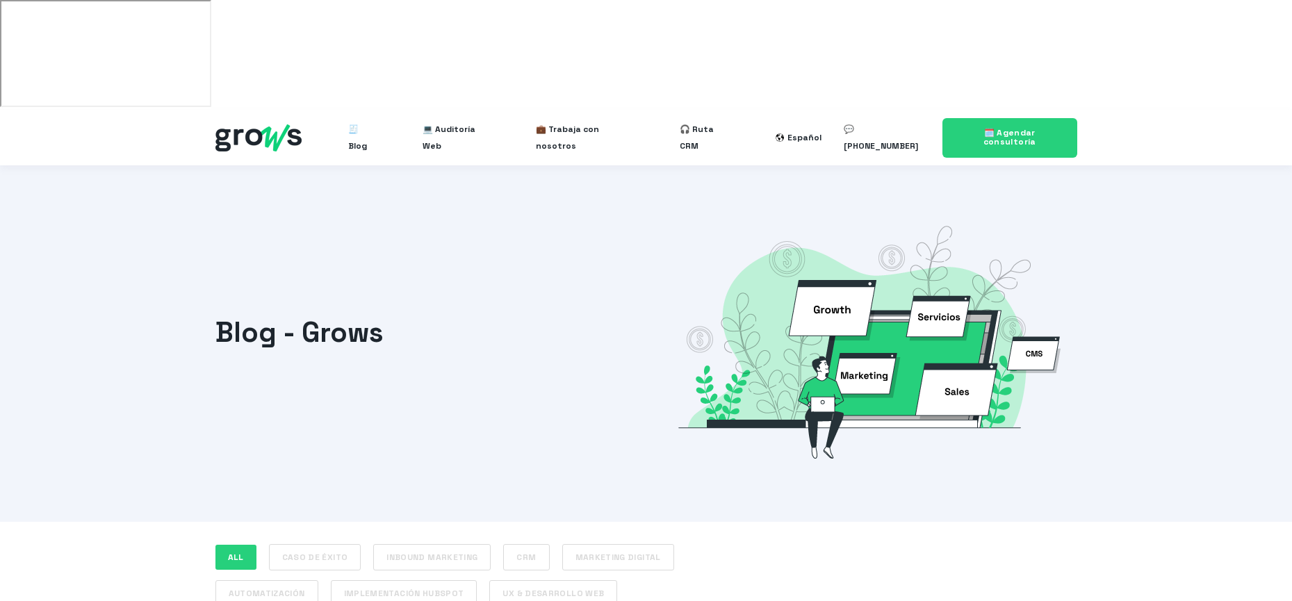 The width and height of the screenshot is (1292, 601). What do you see at coordinates (363, 138) in the screenshot?
I see `span: 🧾 Blog` at bounding box center [363, 138].